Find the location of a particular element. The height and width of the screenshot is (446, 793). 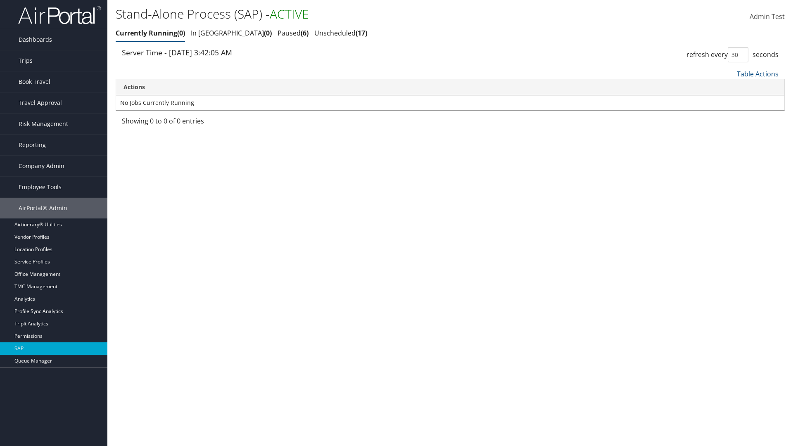

a: Admin Test is located at coordinates (767, 17).